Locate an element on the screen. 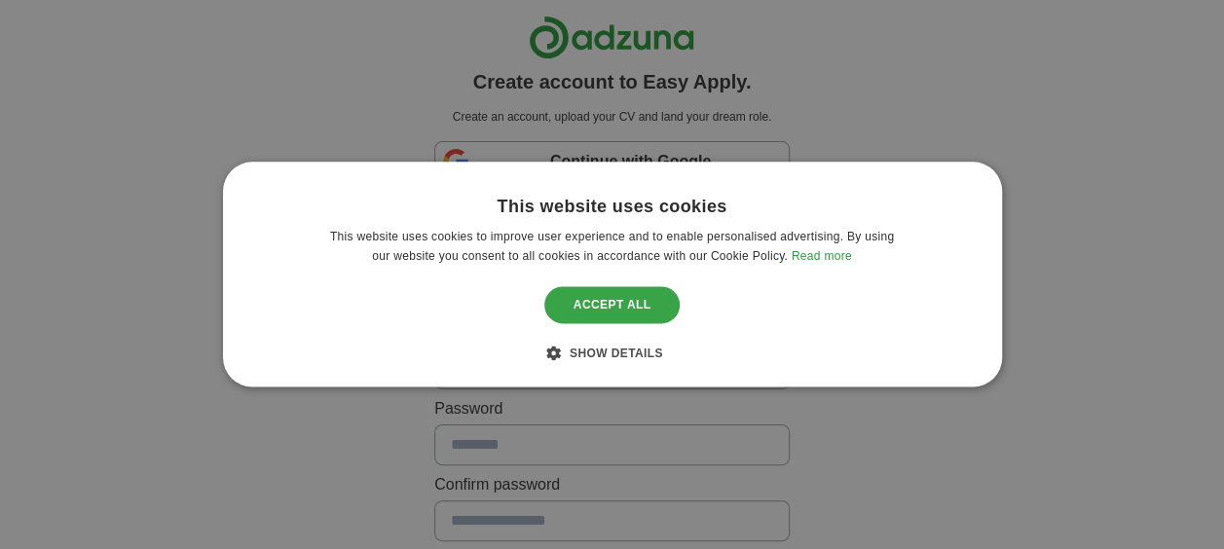 This screenshot has width=1224, height=549. div: Show details is located at coordinates (611, 353).